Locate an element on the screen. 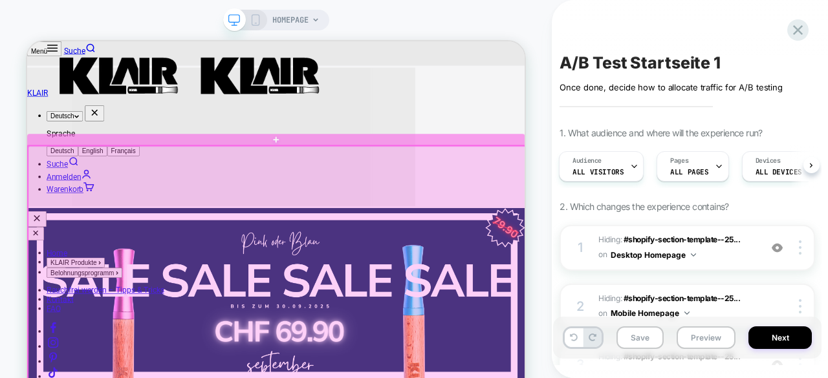  button: Mobile Homepage is located at coordinates (650, 313).